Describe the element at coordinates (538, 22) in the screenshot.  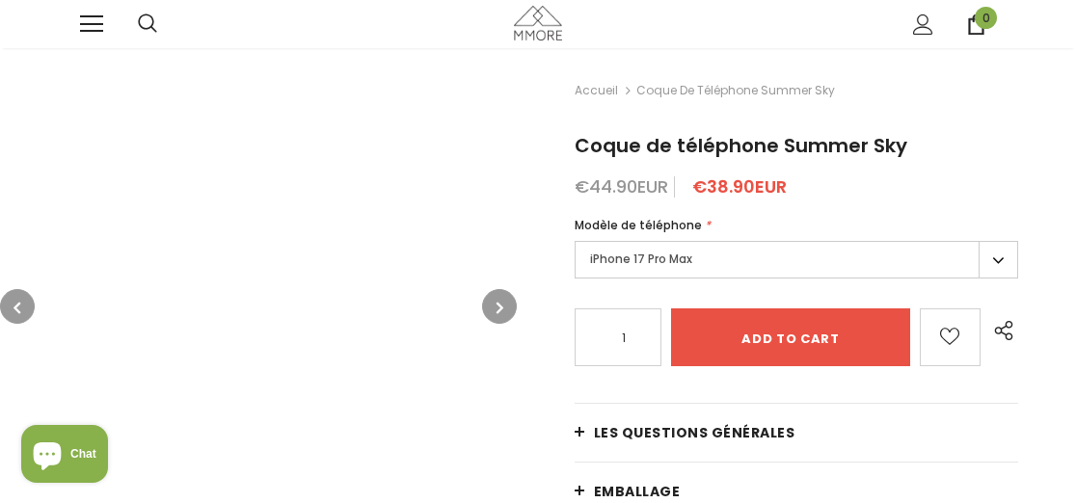
I see `img: Cas MMORE` at that location.